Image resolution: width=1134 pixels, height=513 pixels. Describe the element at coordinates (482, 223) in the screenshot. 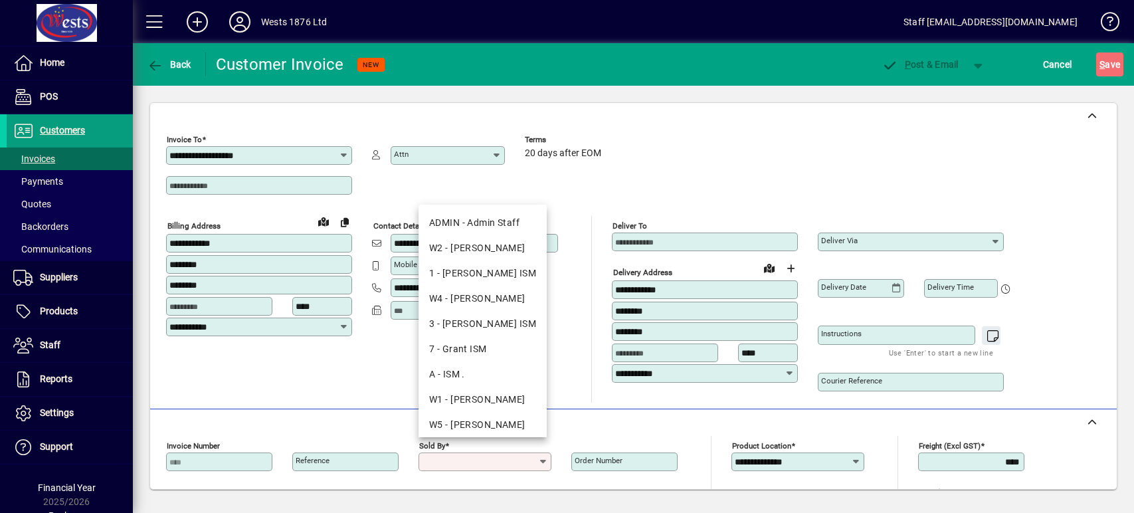

I see `div: ADMIN - Admin Staff` at that location.